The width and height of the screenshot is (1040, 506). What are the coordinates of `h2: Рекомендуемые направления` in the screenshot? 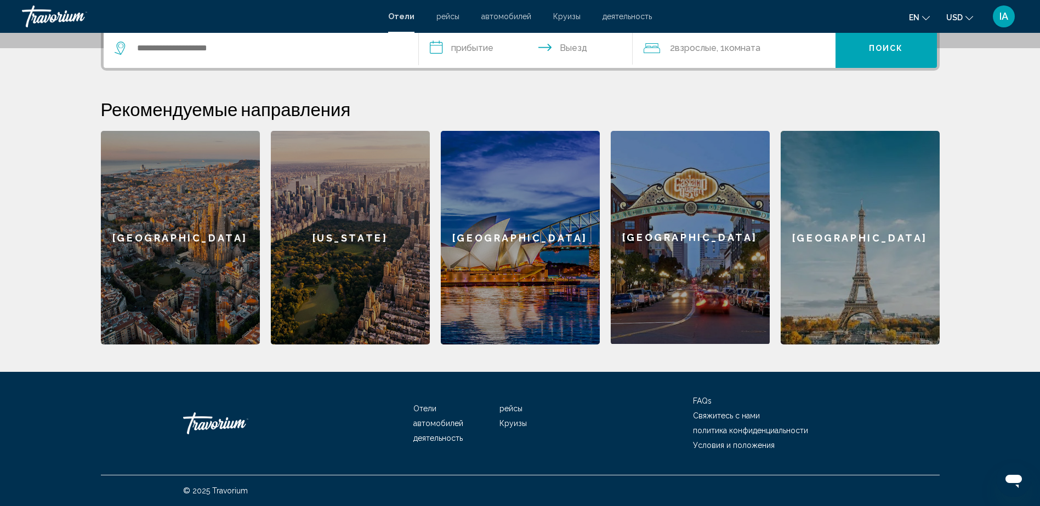 It's located at (520, 109).